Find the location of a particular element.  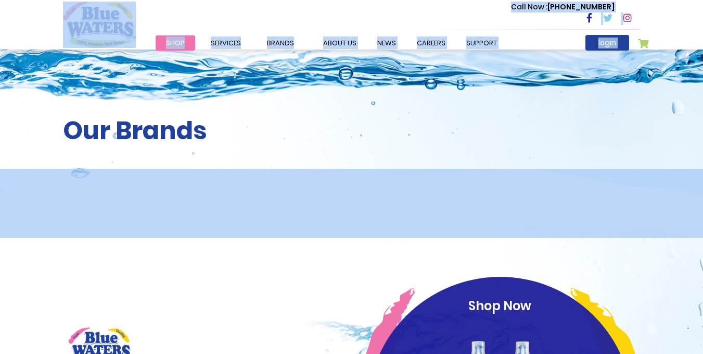

p: Shop Now is located at coordinates (500, 306).